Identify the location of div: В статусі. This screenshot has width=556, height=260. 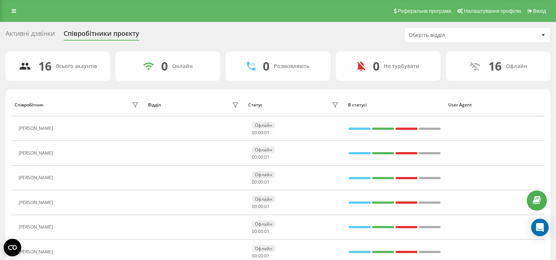
(394, 105).